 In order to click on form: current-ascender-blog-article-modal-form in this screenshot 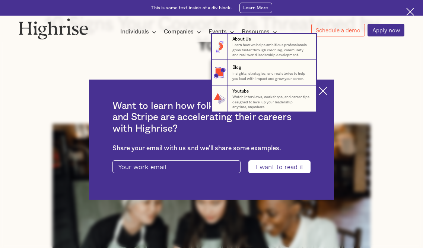, I will do `click(211, 167)`.